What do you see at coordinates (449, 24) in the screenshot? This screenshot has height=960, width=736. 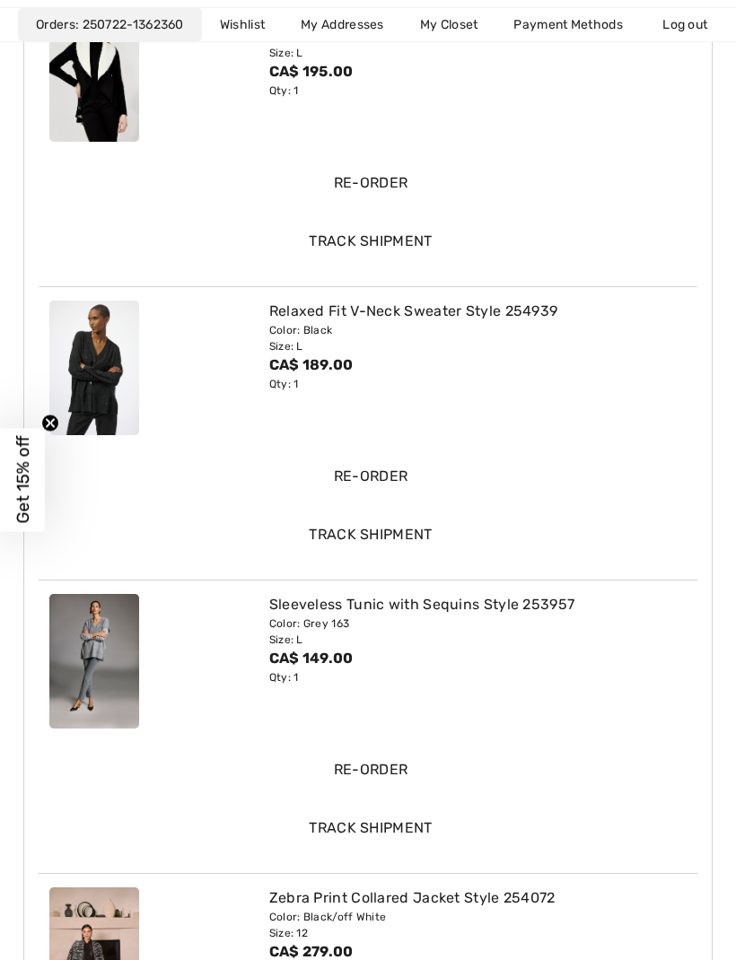 I see `a: My Closet` at bounding box center [449, 24].